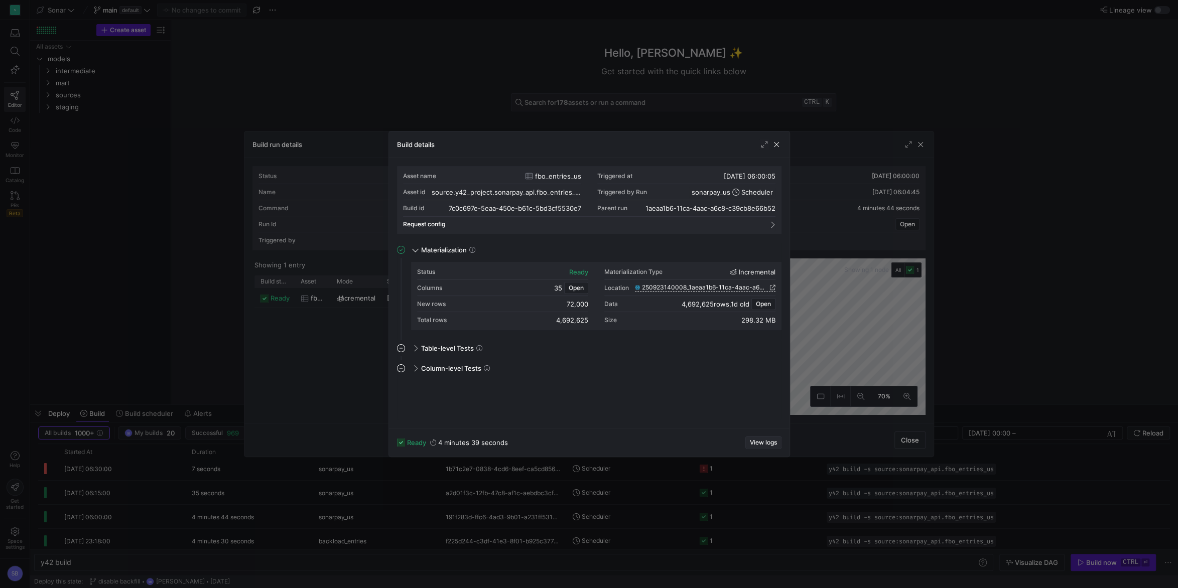 This screenshot has width=1178, height=588. I want to click on span: ready, so click(417, 443).